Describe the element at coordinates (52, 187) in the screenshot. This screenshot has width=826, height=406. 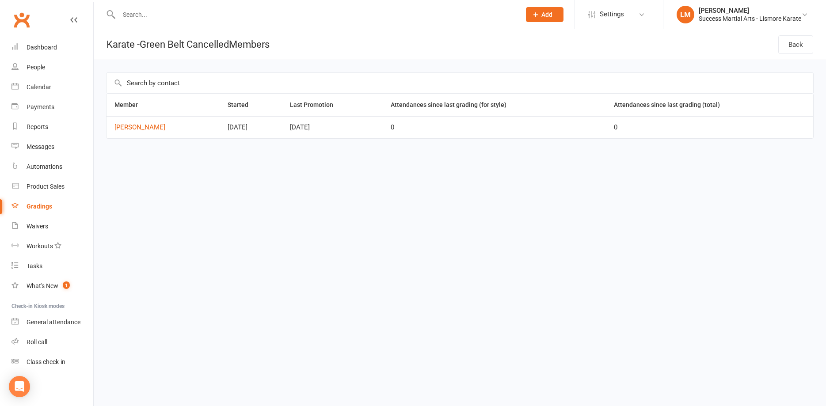
I see `a: Product Sales` at that location.